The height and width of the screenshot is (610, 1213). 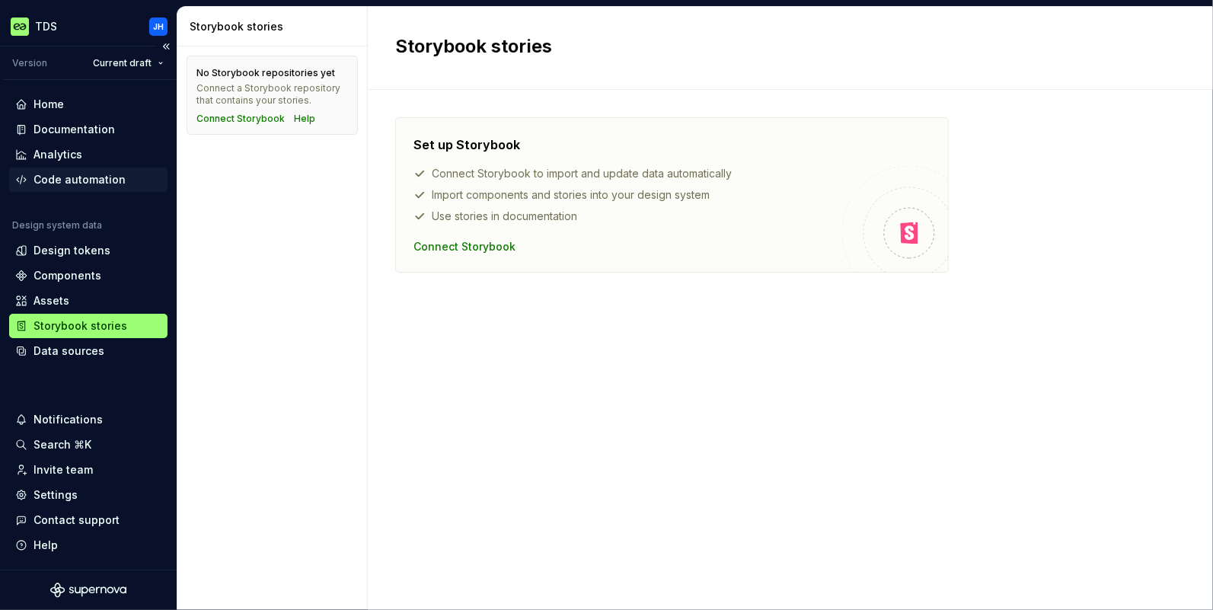 I want to click on div: Home, so click(x=49, y=104).